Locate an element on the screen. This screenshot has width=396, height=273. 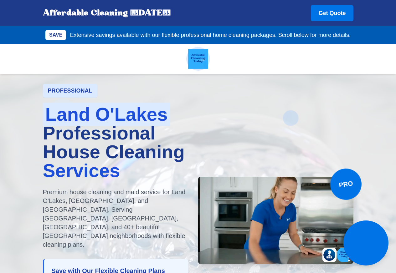
img: Affordable Cleaning Today - Professional House Cleaning Services Land O'Lakes FL is located at coordinates (198, 59).